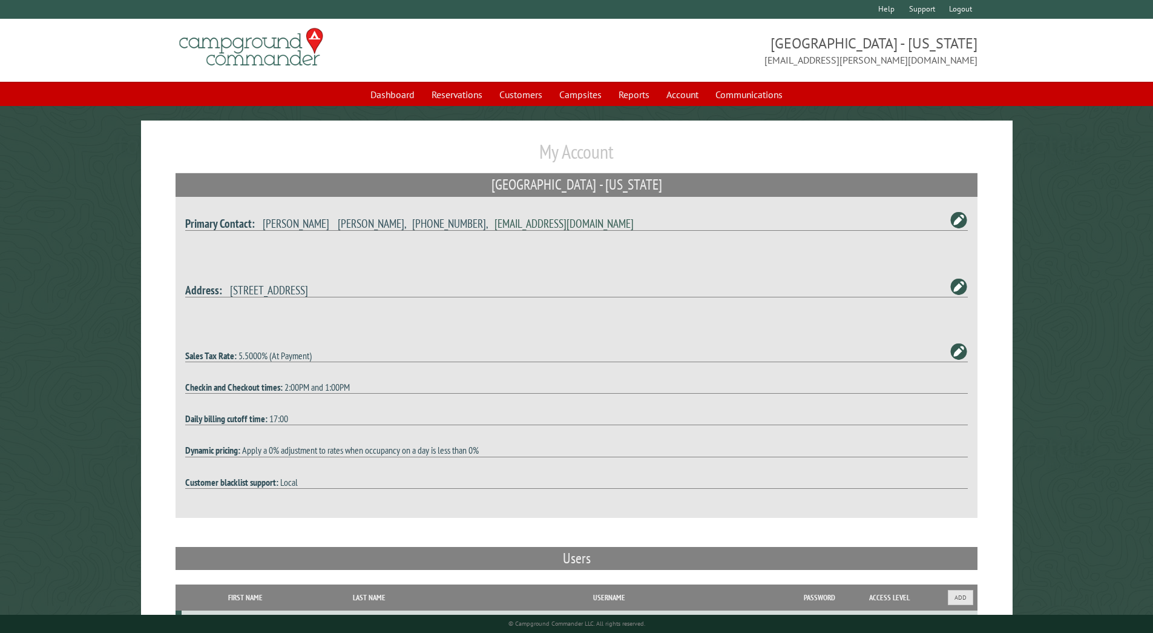  What do you see at coordinates (278, 418) in the screenshot?
I see `span: 17:00` at bounding box center [278, 418].